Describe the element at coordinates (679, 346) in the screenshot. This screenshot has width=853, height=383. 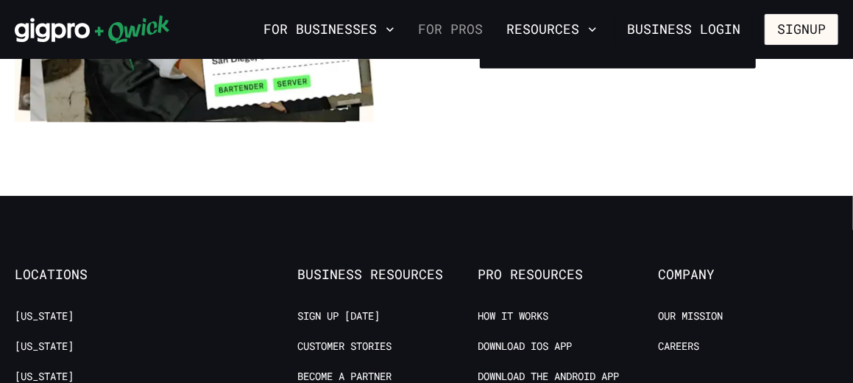
I see `a: Careers` at that location.